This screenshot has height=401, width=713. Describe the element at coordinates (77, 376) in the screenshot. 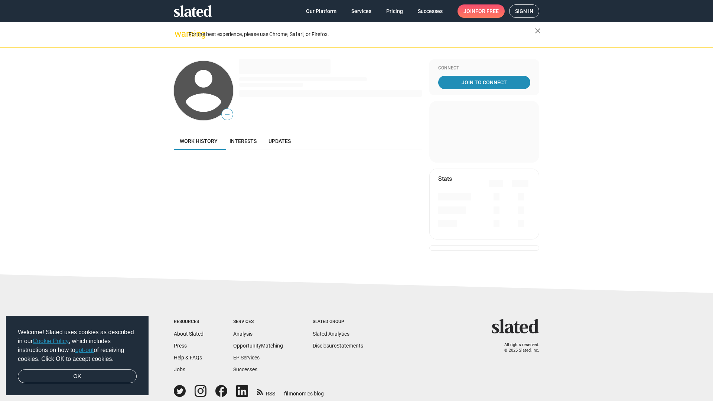

I see `a: dismiss cookie message` at that location.